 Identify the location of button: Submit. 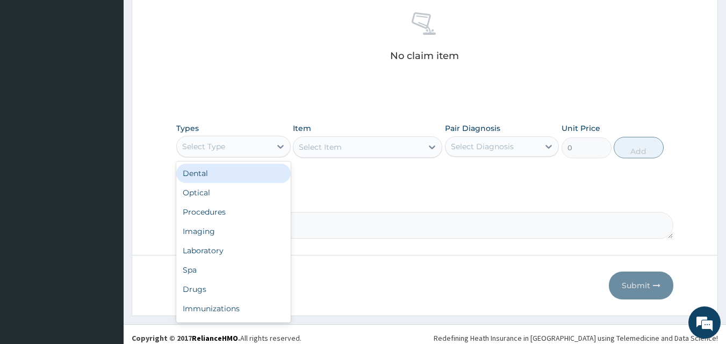
(641, 286).